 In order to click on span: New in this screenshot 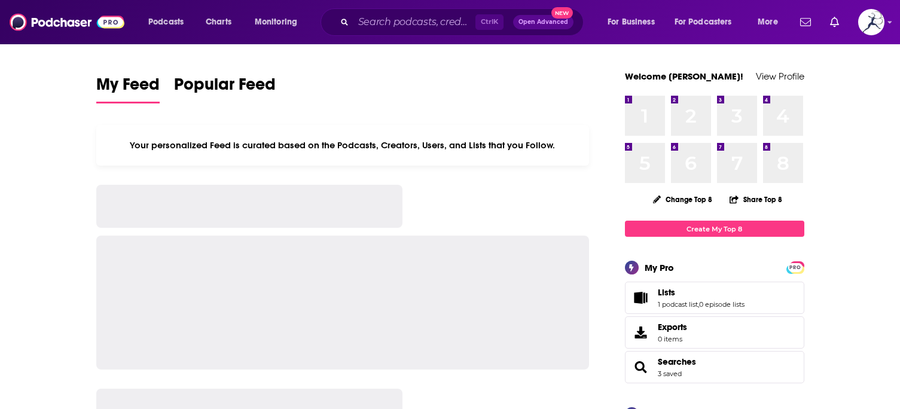, I will do `click(562, 13)`.